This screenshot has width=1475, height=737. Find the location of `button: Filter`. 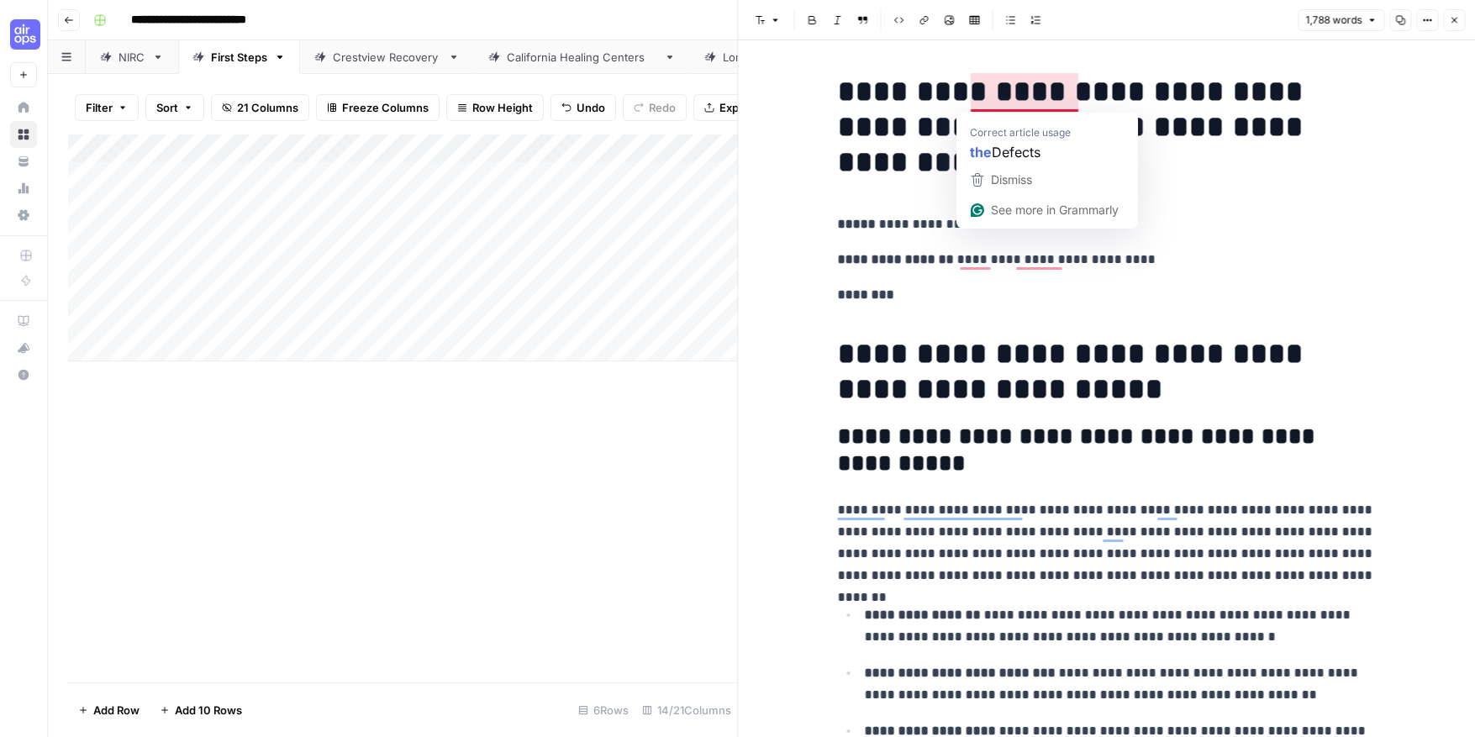

button: Filter is located at coordinates (107, 108).